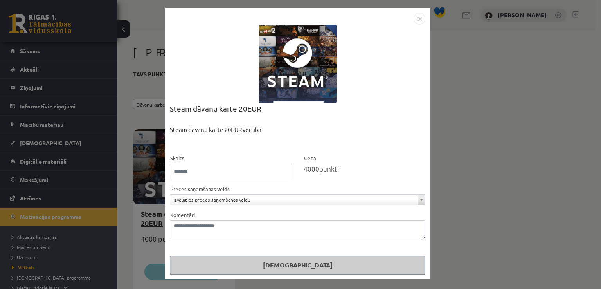 This screenshot has width=601, height=289. I want to click on a: Close, so click(420, 18).